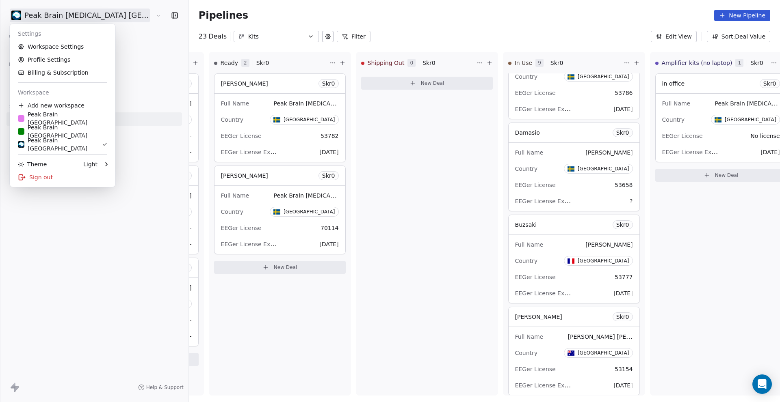  I want to click on a: Billing & Subscription, so click(63, 73).